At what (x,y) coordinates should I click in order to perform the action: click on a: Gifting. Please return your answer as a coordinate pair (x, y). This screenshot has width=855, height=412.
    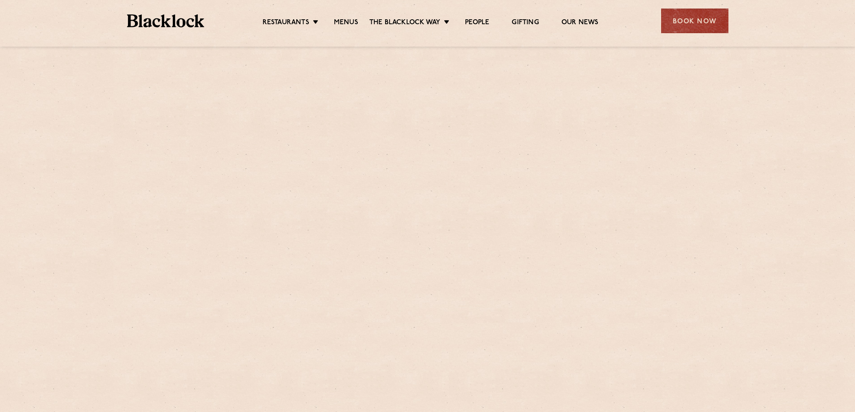
    Looking at the image, I should click on (525, 23).